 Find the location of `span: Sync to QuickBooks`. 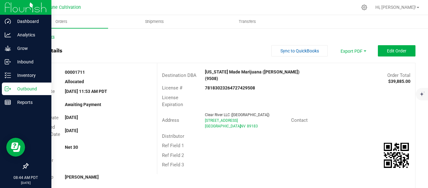

span: Sync to QuickBooks is located at coordinates (300, 51).